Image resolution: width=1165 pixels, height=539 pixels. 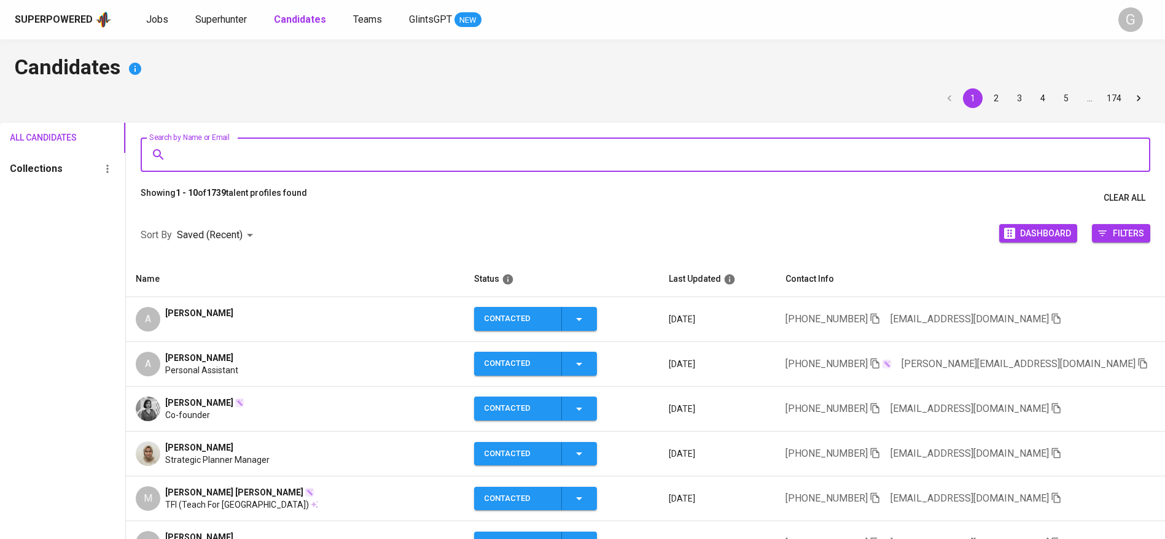 I want to click on p: Showing of talent profiles found, so click(x=224, y=198).